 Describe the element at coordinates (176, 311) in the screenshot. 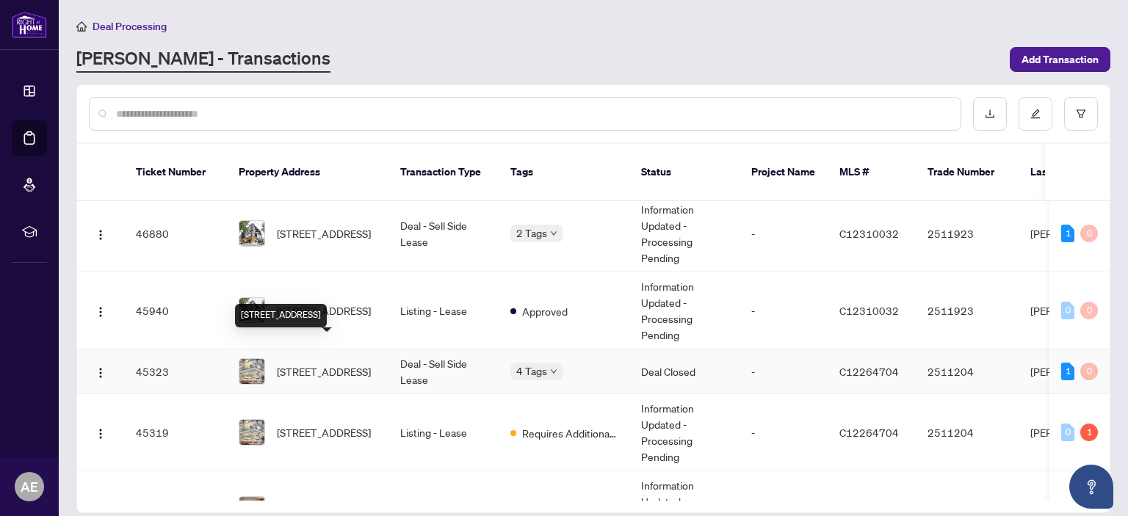

I see `td: 45940` at that location.